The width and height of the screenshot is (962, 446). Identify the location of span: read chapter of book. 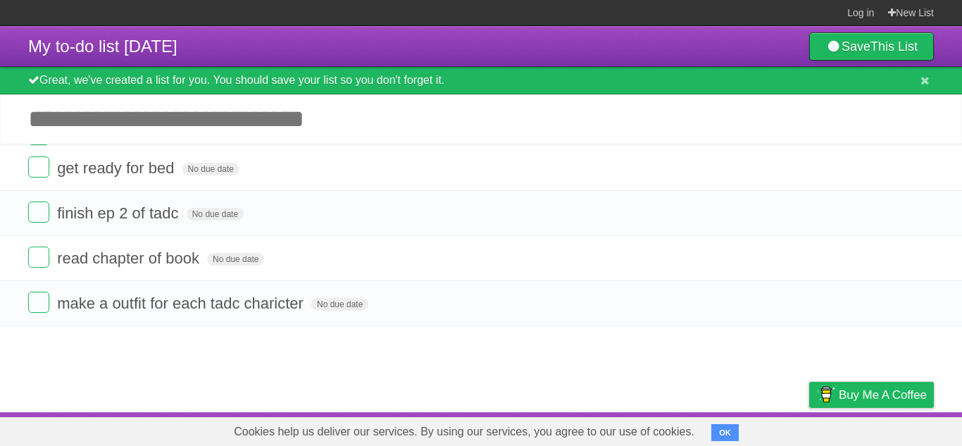
(130, 258).